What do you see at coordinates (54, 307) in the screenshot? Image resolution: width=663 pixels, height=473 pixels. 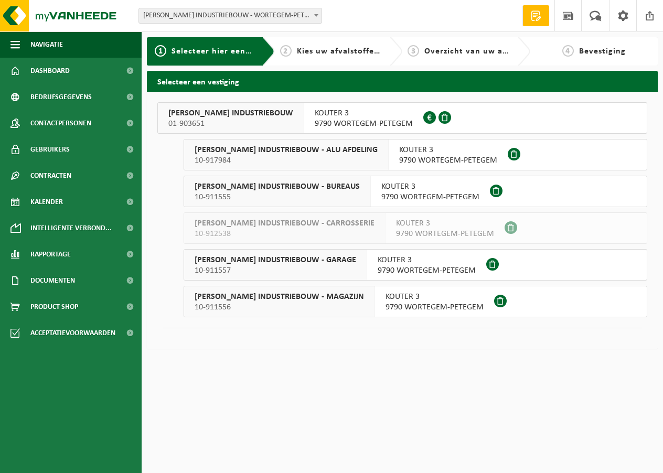 I see `span: Product Shop` at bounding box center [54, 307].